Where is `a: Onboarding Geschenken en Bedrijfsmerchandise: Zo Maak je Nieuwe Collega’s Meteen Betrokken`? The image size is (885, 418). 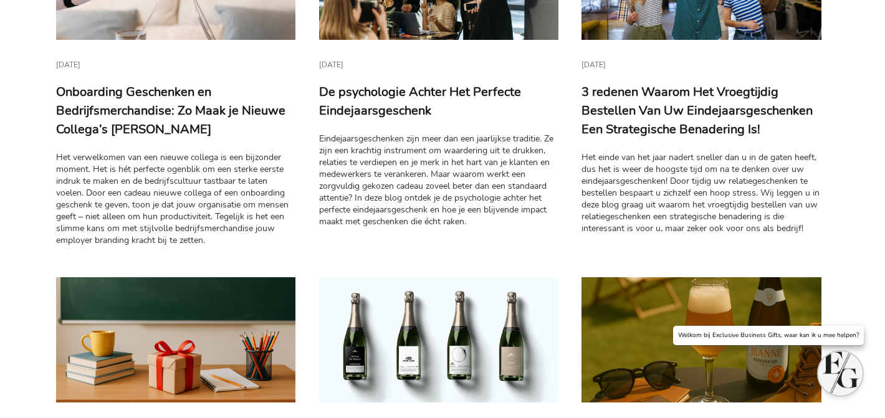
a: Onboarding Geschenken en Bedrijfsmerchandise: Zo Maak je Nieuwe Collega’s Meteen Betrokken is located at coordinates (171, 110).